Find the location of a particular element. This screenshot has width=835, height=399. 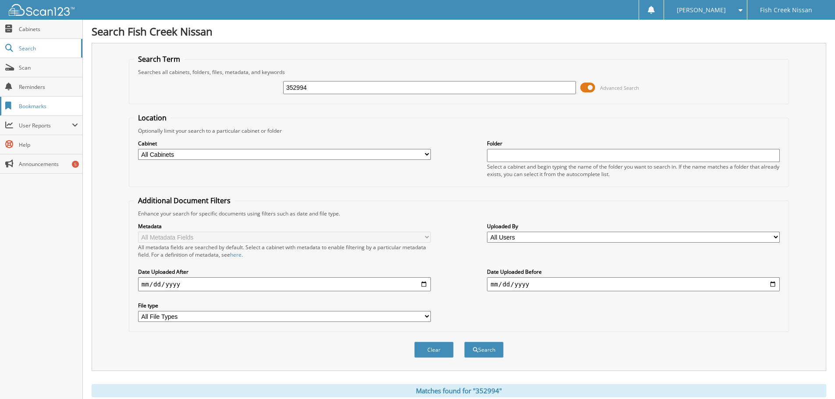

legend: Location is located at coordinates (152, 118).